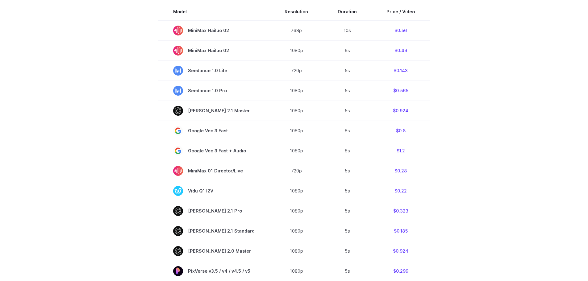 The height and width of the screenshot is (281, 588). I want to click on td: 10s, so click(347, 31).